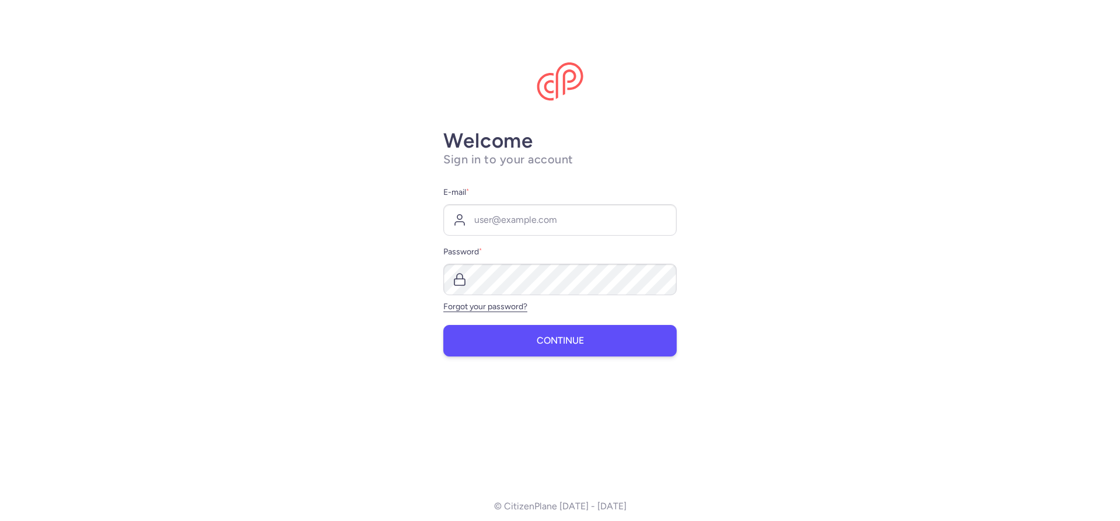  I want to click on input: user@example.com, so click(560, 220).